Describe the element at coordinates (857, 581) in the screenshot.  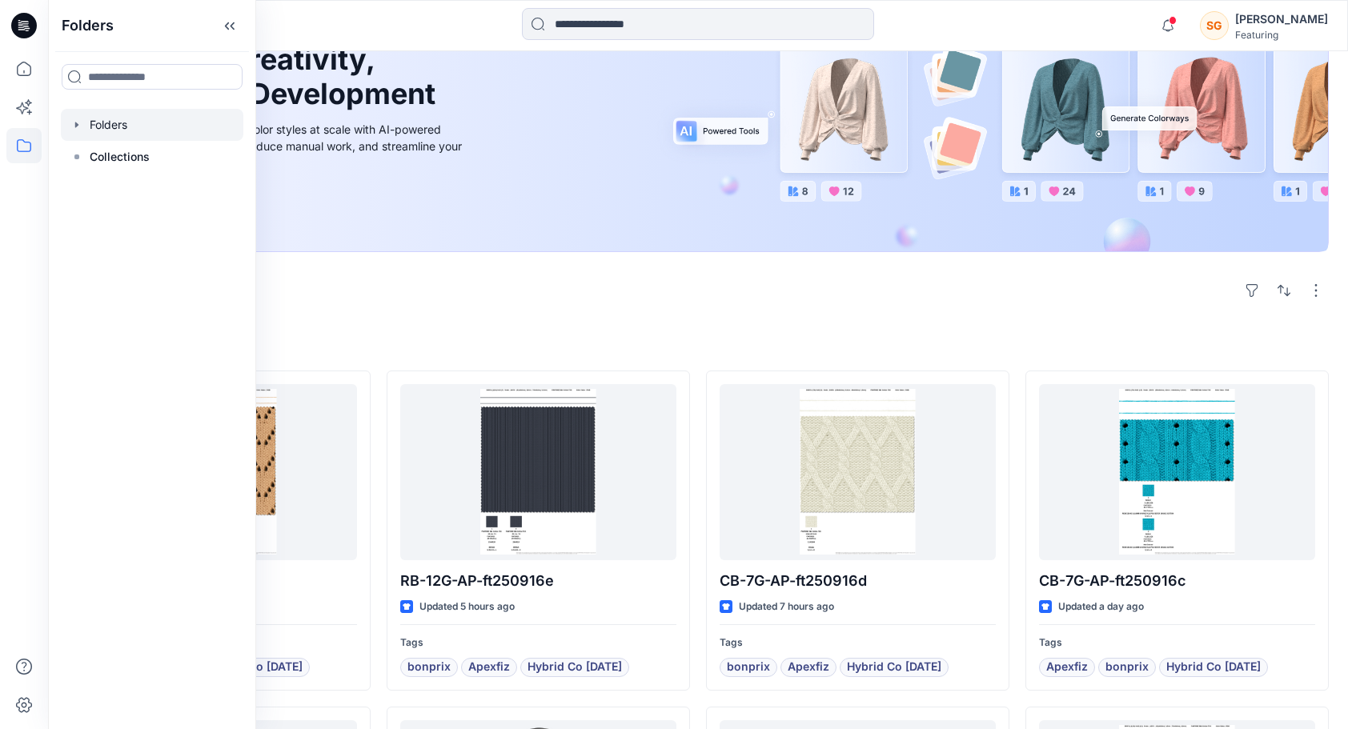
I see `p: CB-7G-AP-ft250916d` at that location.